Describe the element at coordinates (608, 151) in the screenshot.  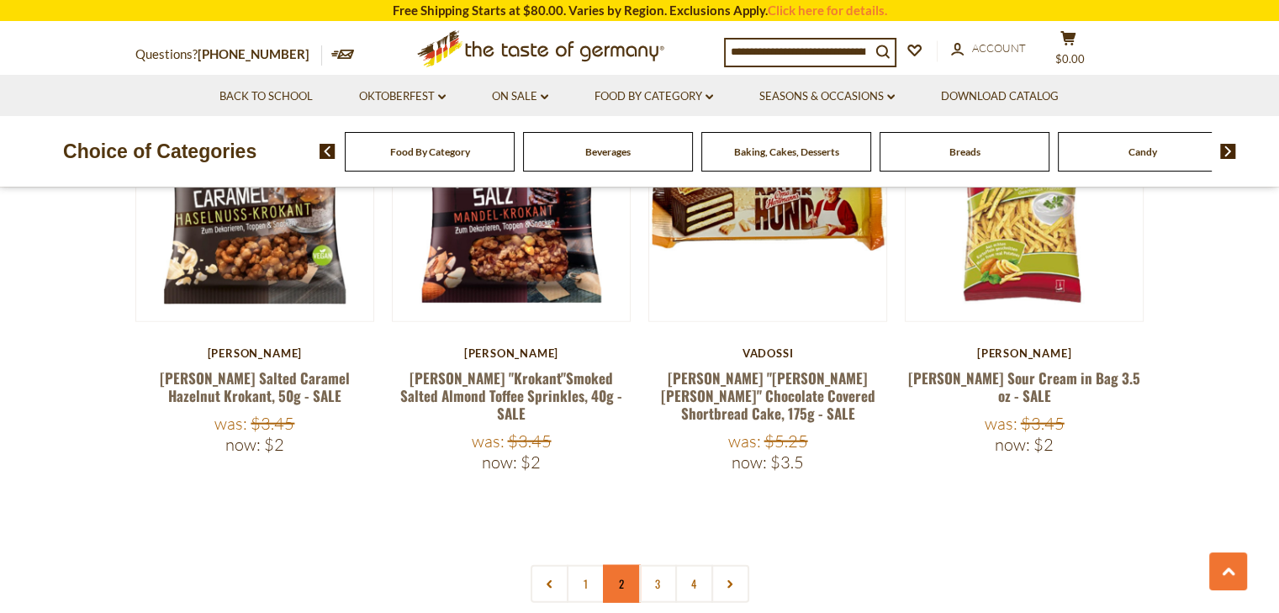
I see `span: Beverages` at that location.